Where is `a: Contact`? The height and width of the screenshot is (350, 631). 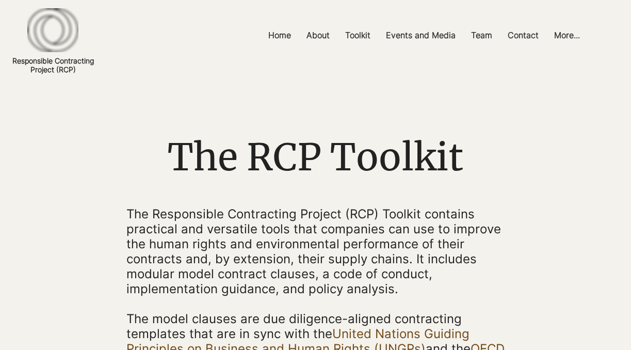
a: Contact is located at coordinates (523, 41).